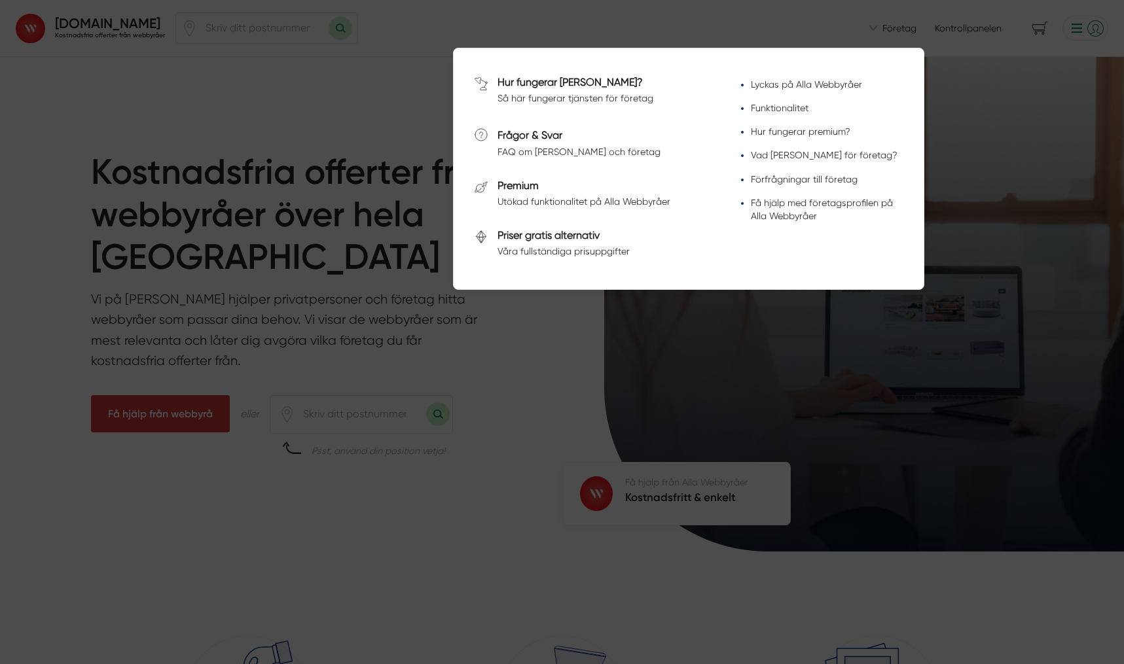 The height and width of the screenshot is (664, 1124). Describe the element at coordinates (822, 209) in the screenshot. I see `a: Få hjälp med företagsprofilen på Alla Webbyråer` at that location.